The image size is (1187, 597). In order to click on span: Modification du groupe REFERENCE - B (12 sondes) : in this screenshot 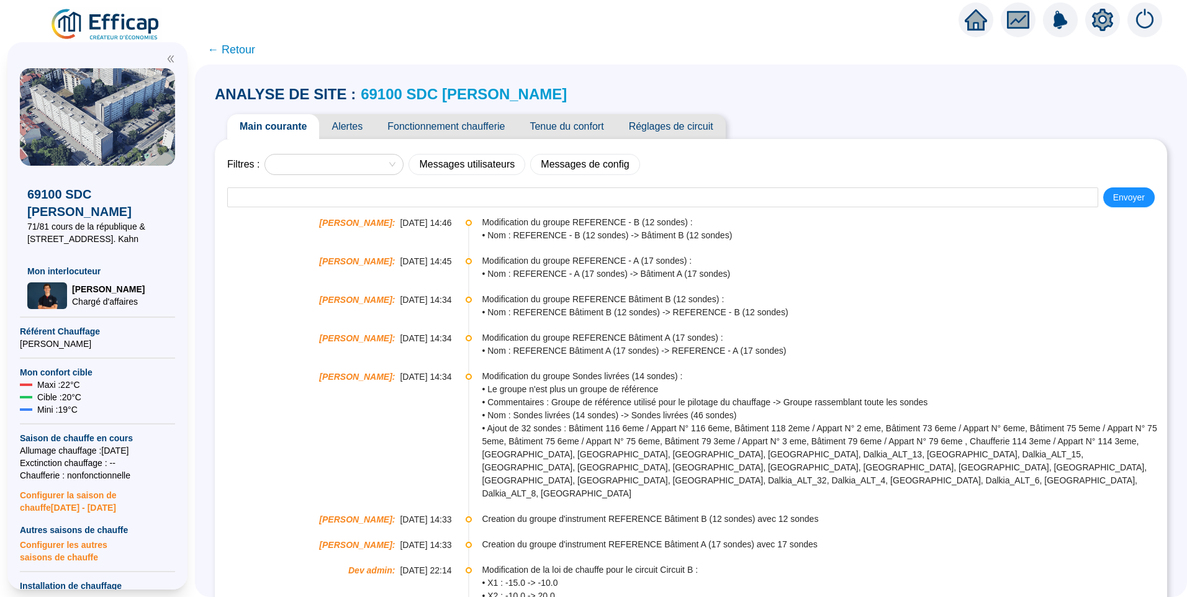, I will do `click(823, 222)`.